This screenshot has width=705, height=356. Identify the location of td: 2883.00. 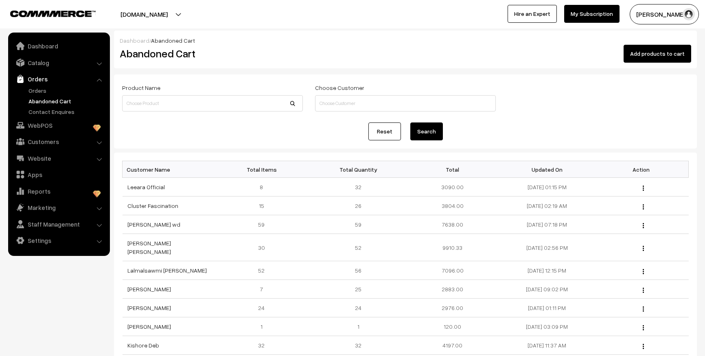
(453, 289).